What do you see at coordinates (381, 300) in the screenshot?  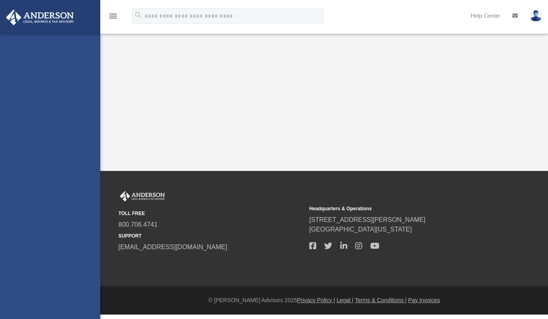 I see `a: Terms & Conditions |` at bounding box center [381, 300].